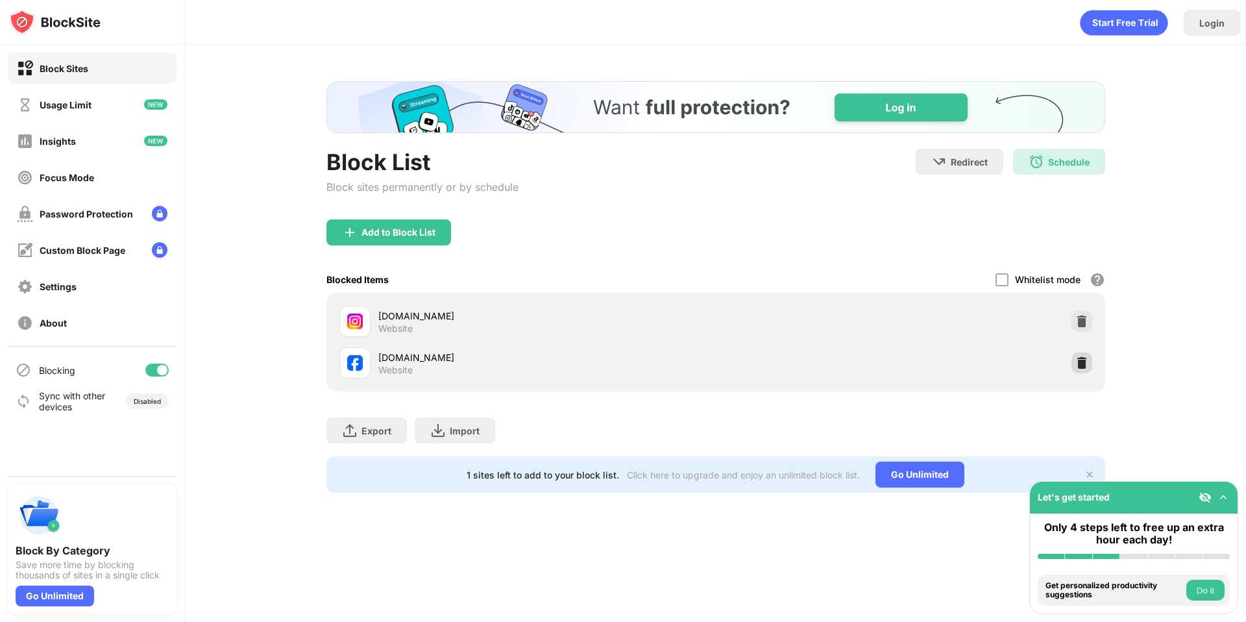 This screenshot has width=1246, height=622. What do you see at coordinates (1069, 162) in the screenshot?
I see `div: Schedule` at bounding box center [1069, 162].